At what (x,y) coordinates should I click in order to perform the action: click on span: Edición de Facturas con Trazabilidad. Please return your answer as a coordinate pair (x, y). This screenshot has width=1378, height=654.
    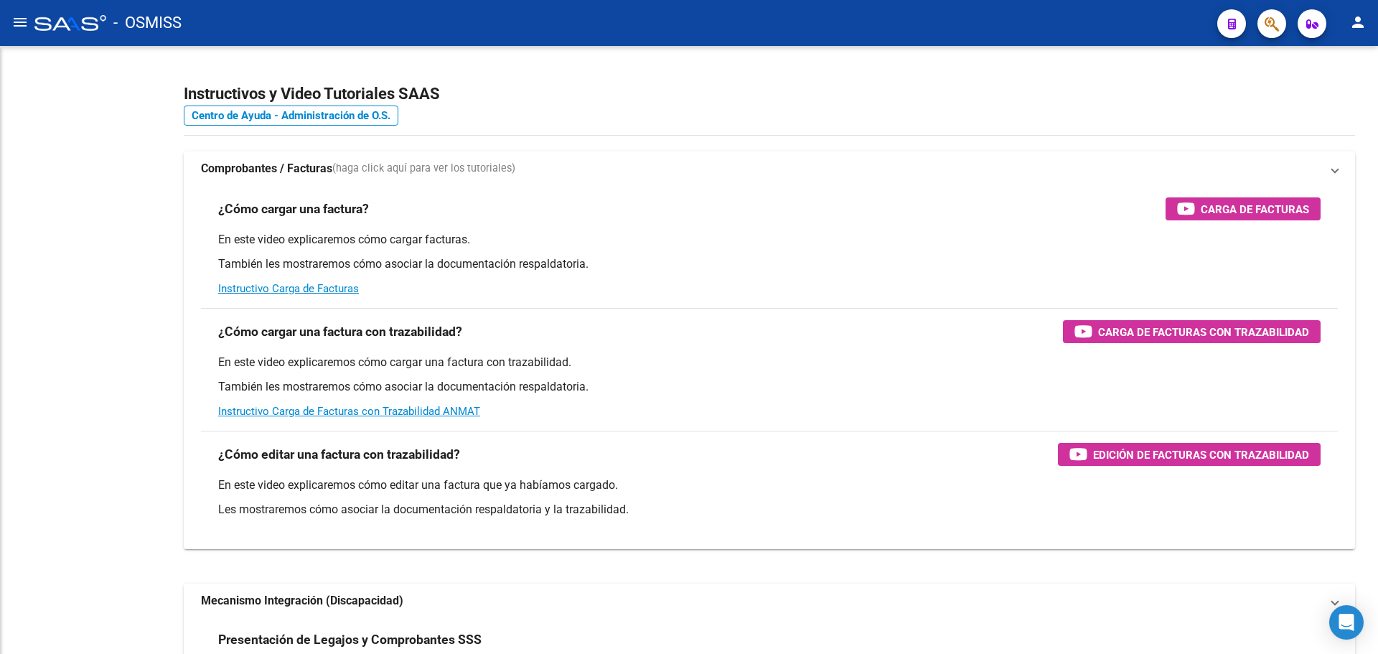
    Looking at the image, I should click on (1201, 454).